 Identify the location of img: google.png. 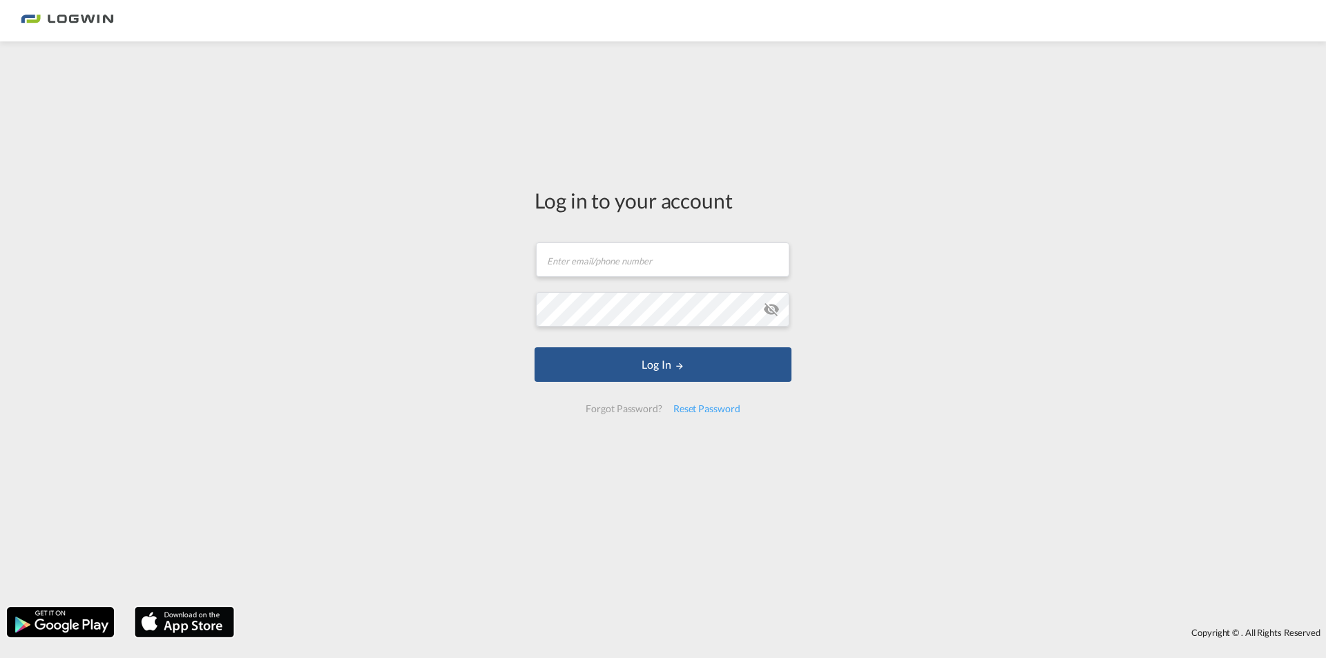
(60, 622).